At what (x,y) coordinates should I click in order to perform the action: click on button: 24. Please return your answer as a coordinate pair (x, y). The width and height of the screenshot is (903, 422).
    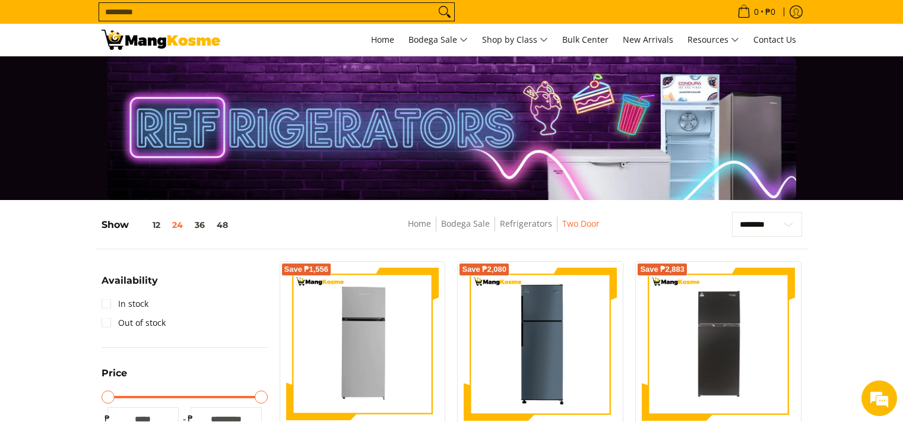
    Looking at the image, I should click on (177, 225).